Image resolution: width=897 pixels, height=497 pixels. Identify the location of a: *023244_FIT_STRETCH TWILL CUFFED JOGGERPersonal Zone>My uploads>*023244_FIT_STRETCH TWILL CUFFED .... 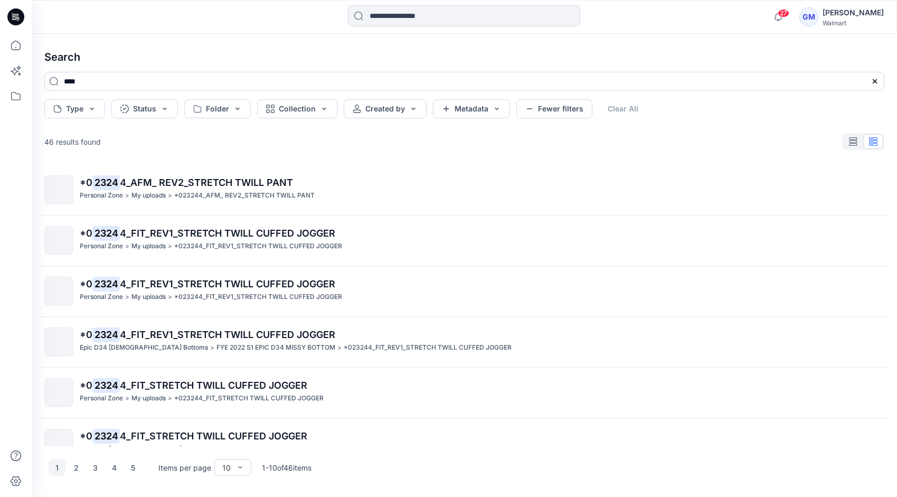
(464, 392).